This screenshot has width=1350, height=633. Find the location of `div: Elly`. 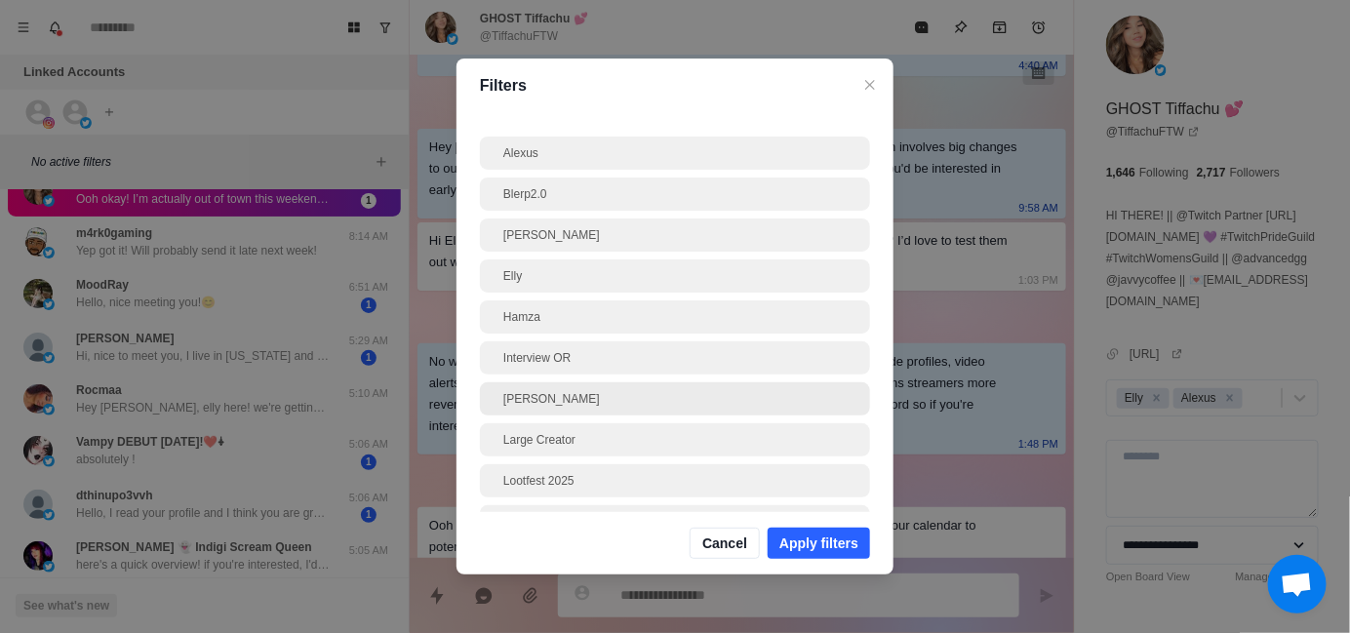

div: Elly is located at coordinates (675, 276).